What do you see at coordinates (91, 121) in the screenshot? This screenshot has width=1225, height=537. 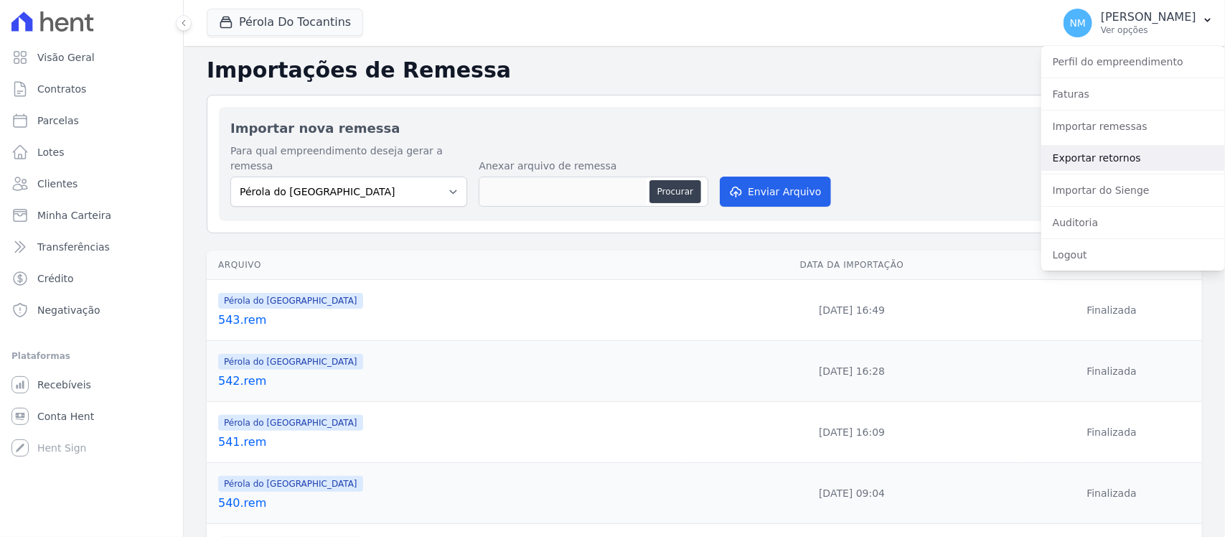 I see `a: Parcelas` at bounding box center [91, 121].